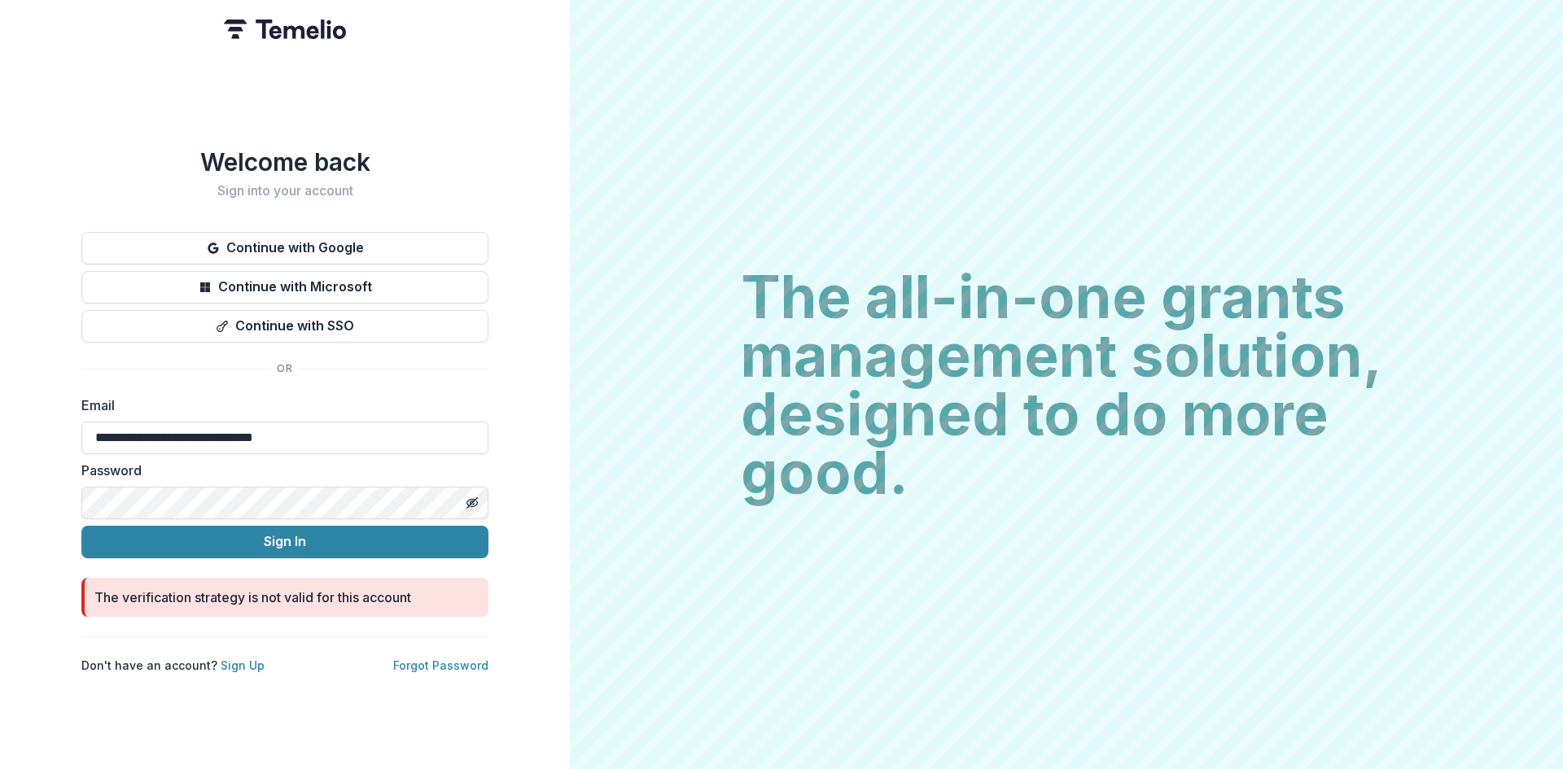  What do you see at coordinates (285, 287) in the screenshot?
I see `button: Continue with Microsoft` at bounding box center [285, 287].